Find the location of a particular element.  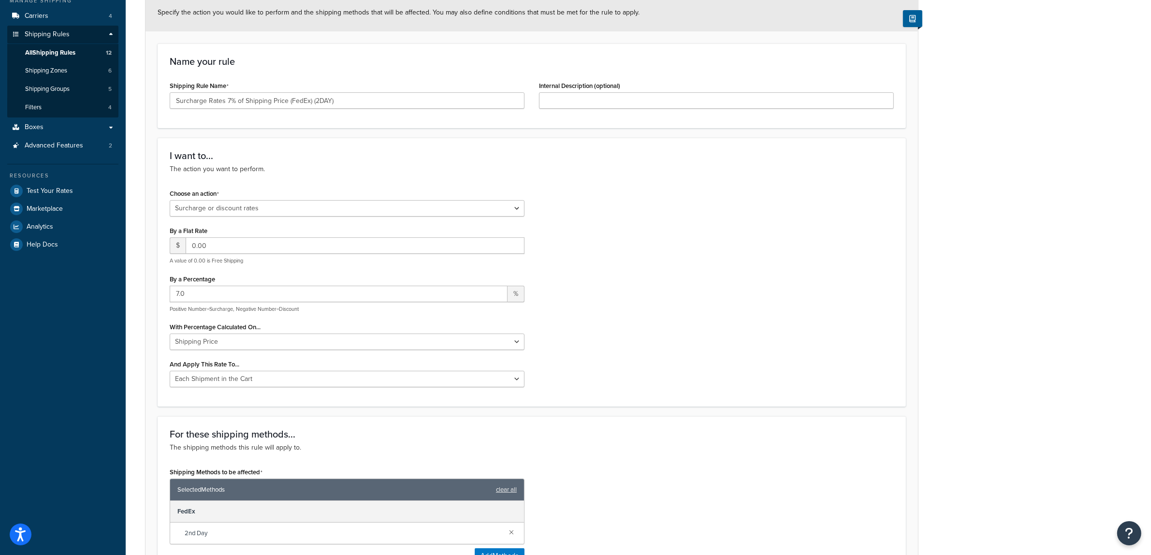

li: Carriers is located at coordinates (63, 16).